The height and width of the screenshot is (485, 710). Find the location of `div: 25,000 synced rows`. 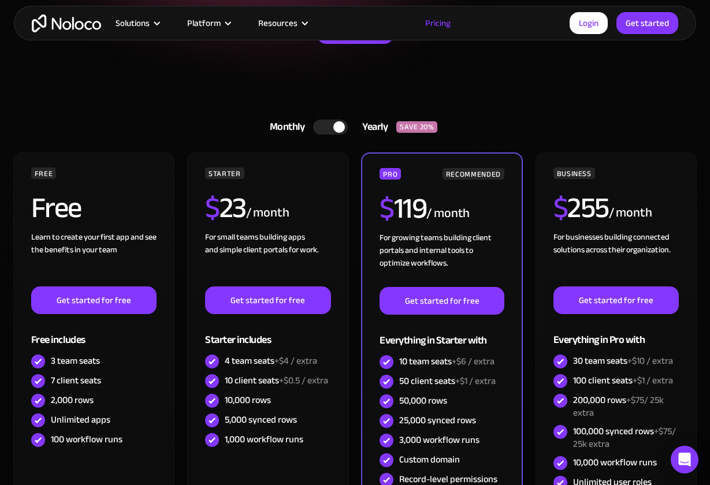

div: 25,000 synced rows is located at coordinates (437, 420).